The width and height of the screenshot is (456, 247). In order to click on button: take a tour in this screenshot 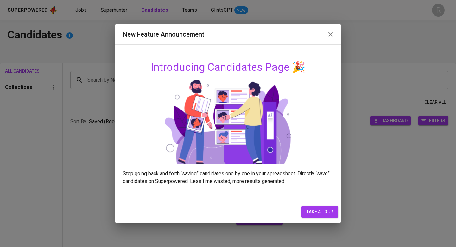, I will do `click(320, 211)`.